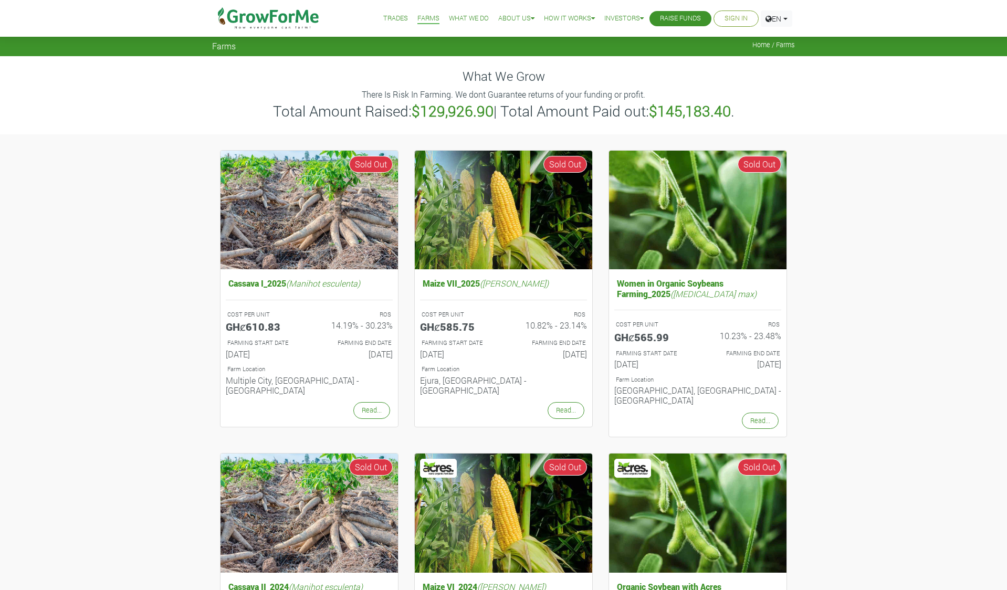 The image size is (1007, 590). I want to click on h4: What We Grow, so click(504, 76).